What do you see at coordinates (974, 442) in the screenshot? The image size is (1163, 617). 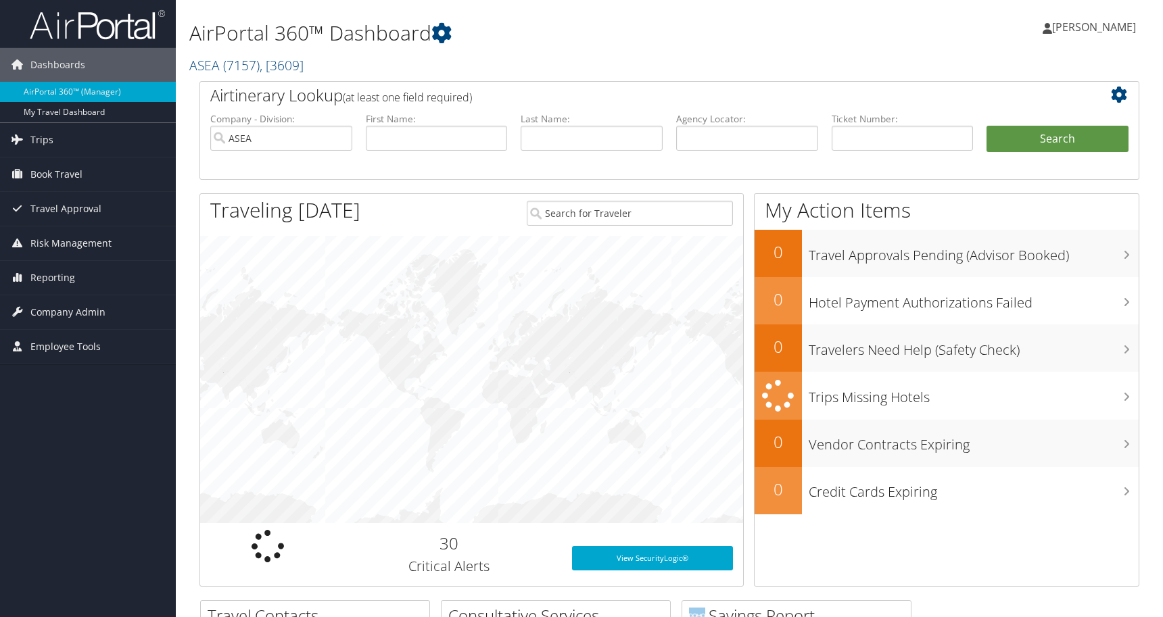 I see `h3: Vendor Contracts Expiring` at bounding box center [974, 442].